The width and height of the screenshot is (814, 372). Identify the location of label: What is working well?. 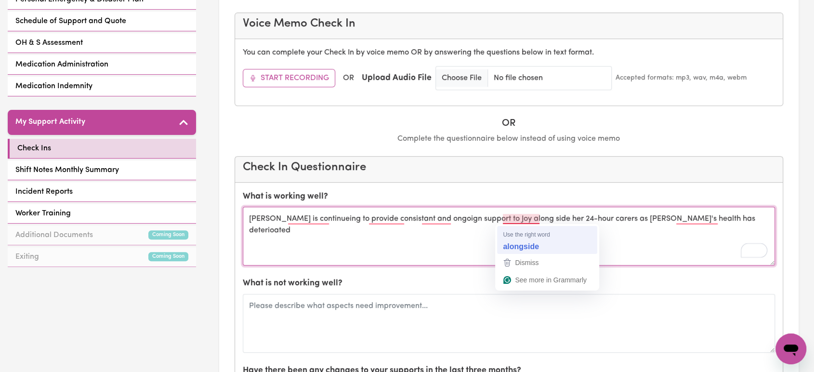
(285, 197).